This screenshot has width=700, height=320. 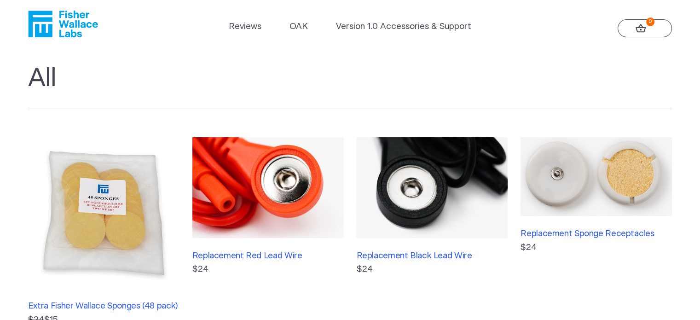 What do you see at coordinates (596, 177) in the screenshot?
I see `img: Replacement Sponge Receptacles` at bounding box center [596, 177].